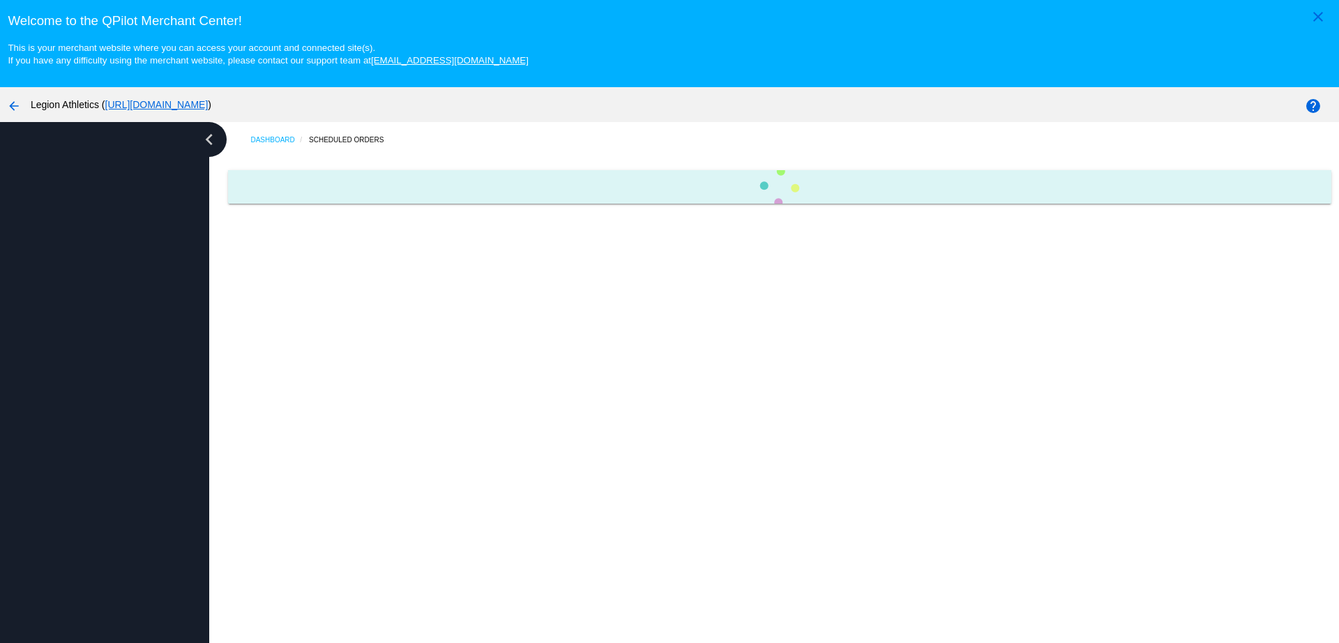 This screenshot has width=1339, height=643. Describe the element at coordinates (1313, 106) in the screenshot. I see `mat-icon: help` at that location.